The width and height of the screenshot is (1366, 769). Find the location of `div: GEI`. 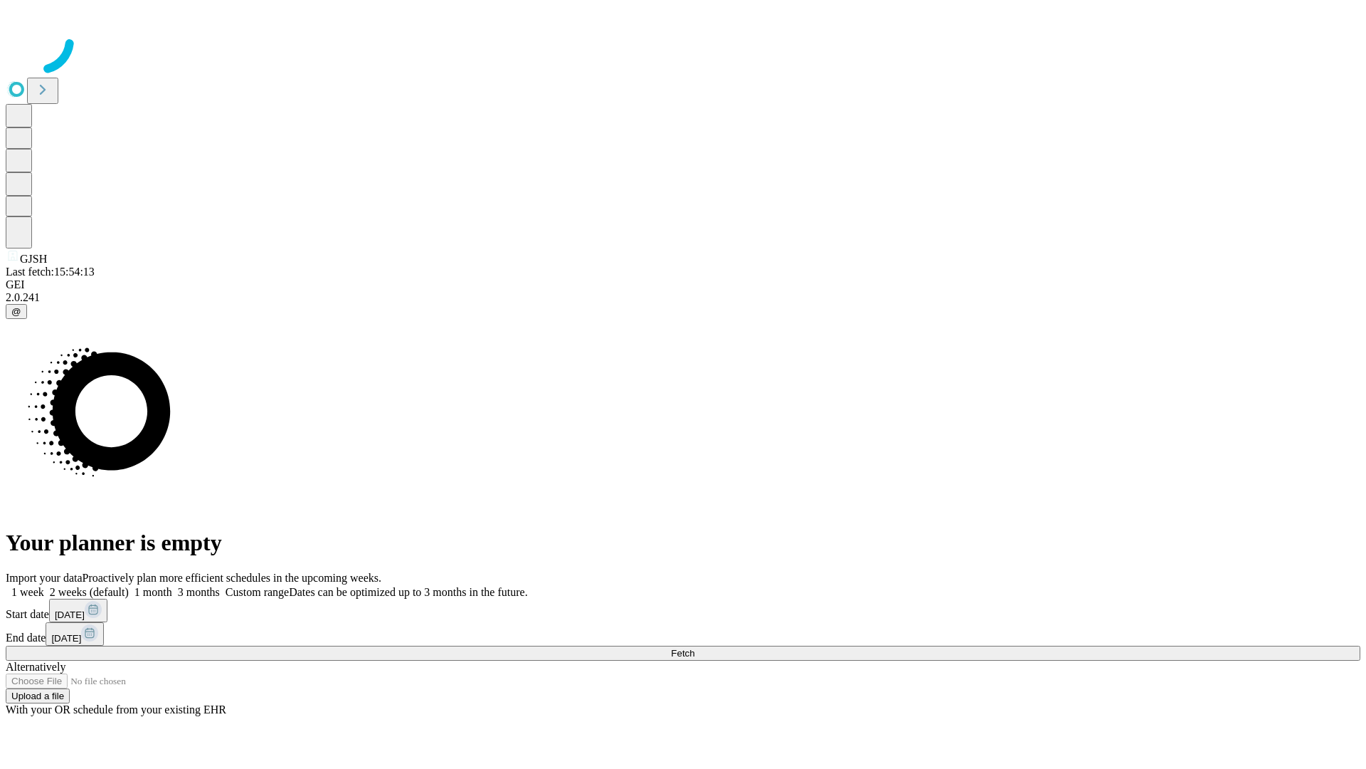

div: GEI is located at coordinates (683, 285).